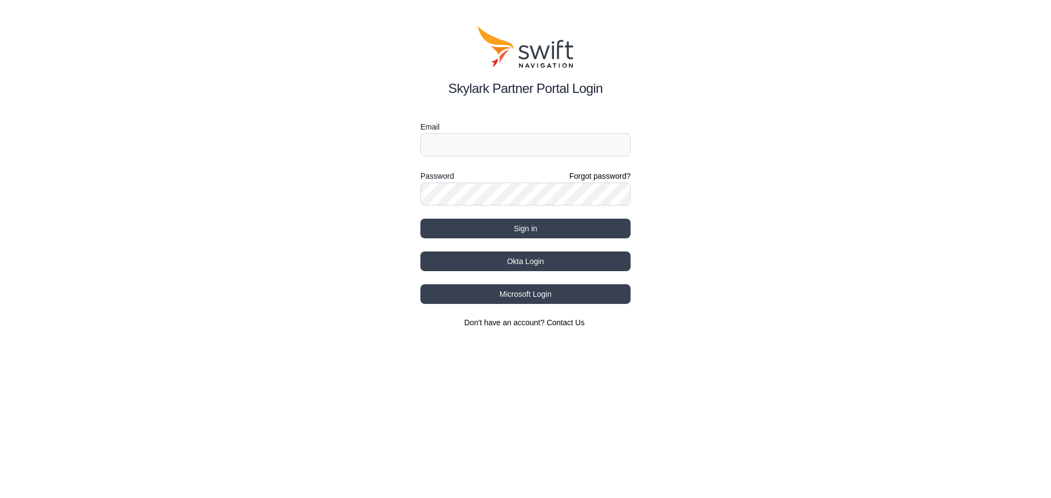 Image resolution: width=1051 pixels, height=498 pixels. What do you see at coordinates (600, 176) in the screenshot?
I see `a: Forgot password?` at bounding box center [600, 176].